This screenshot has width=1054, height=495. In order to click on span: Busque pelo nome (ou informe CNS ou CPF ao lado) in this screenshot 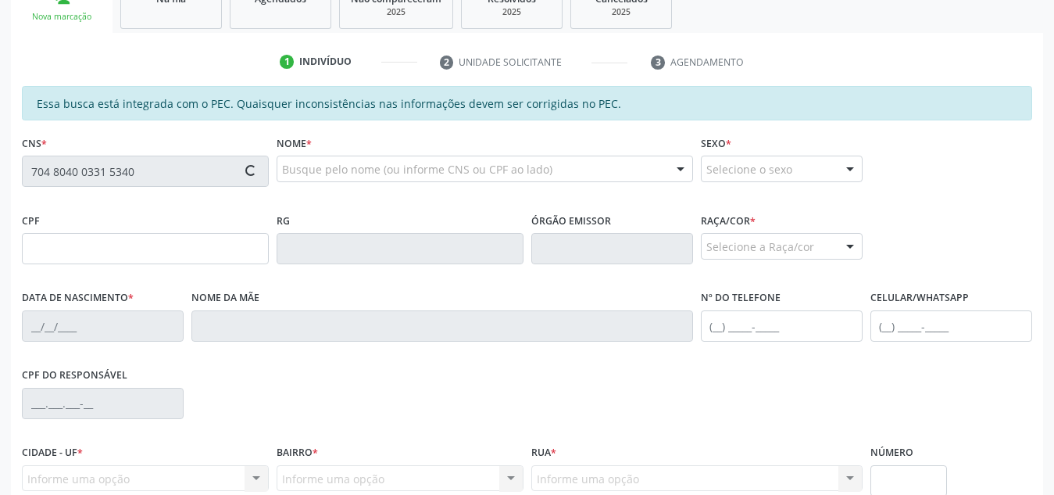, I will do `click(417, 169)`.